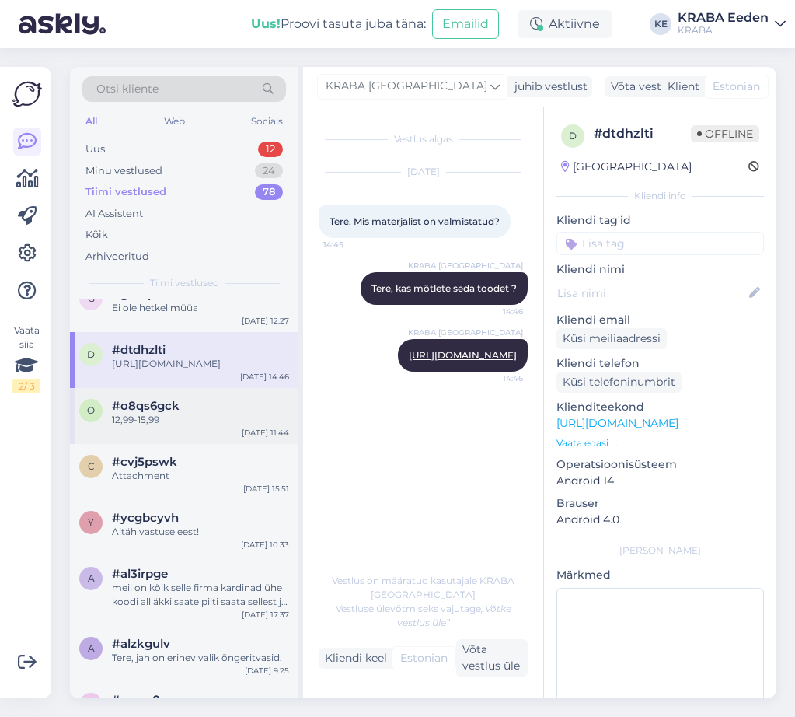 This screenshot has height=717, width=795. What do you see at coordinates (353, 658) in the screenshot?
I see `div: Kliendi keel` at bounding box center [353, 658].